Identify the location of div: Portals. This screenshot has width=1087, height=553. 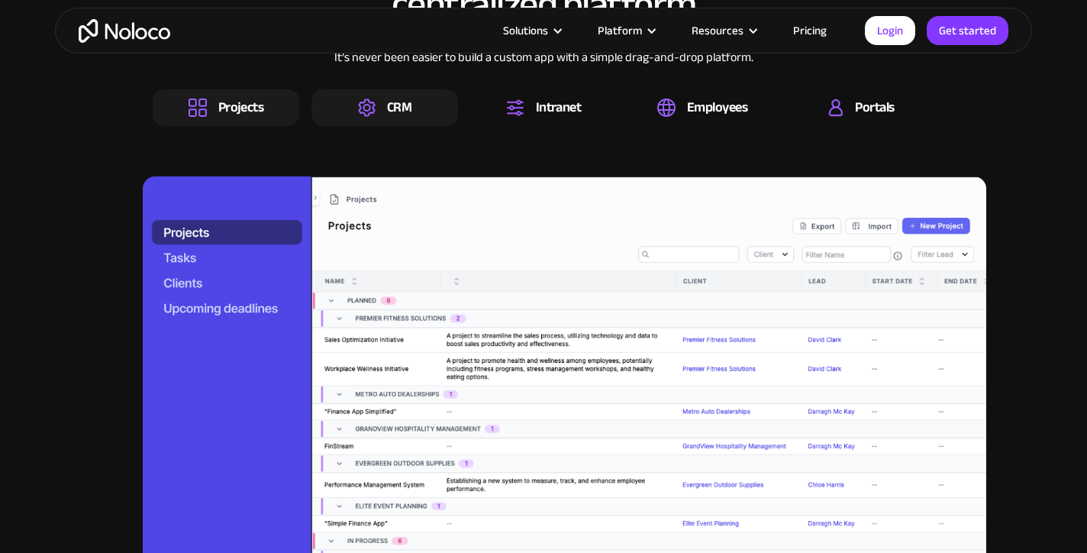
(874, 108).